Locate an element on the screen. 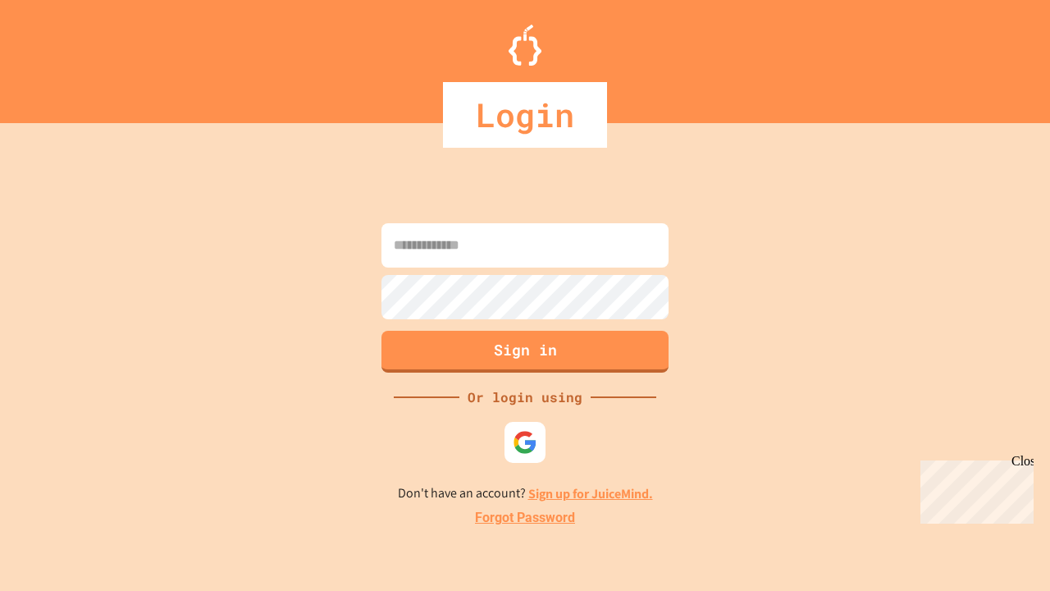  div: Or login using is located at coordinates (525, 397).